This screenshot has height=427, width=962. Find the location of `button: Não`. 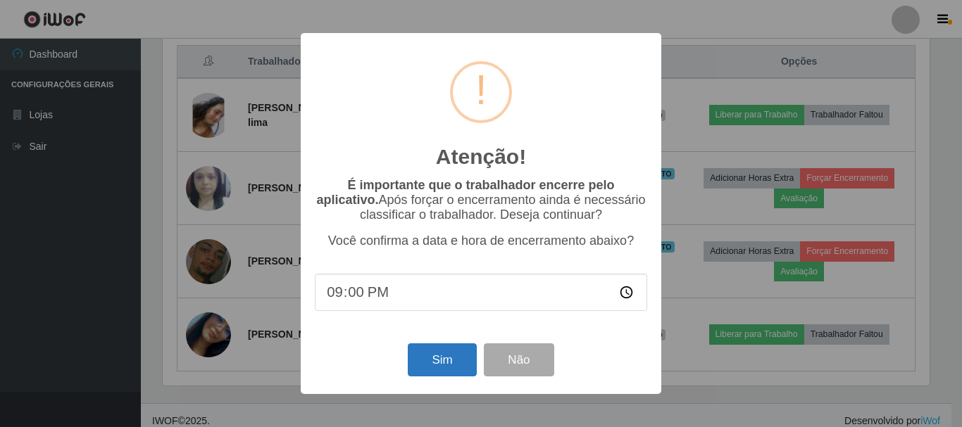

button: Não is located at coordinates (518, 360).